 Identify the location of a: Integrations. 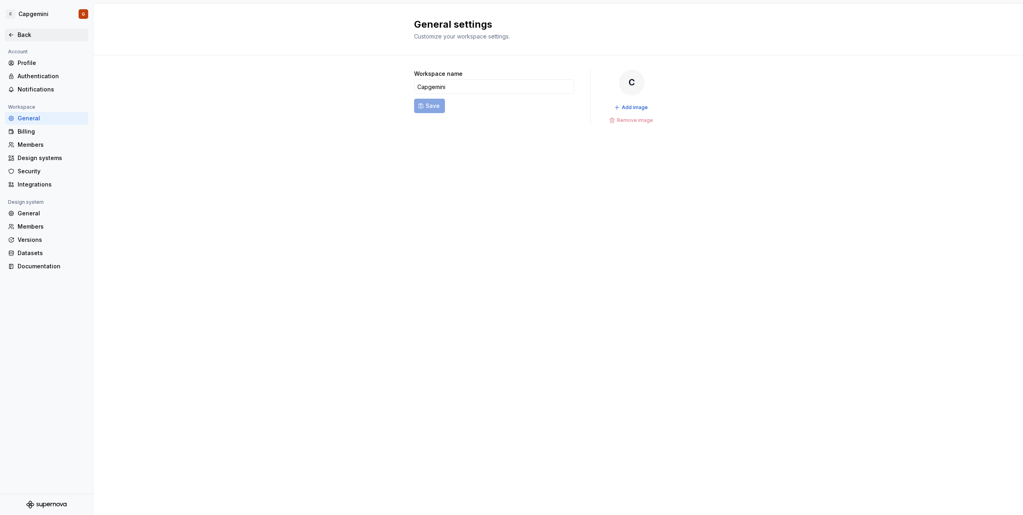
(46, 184).